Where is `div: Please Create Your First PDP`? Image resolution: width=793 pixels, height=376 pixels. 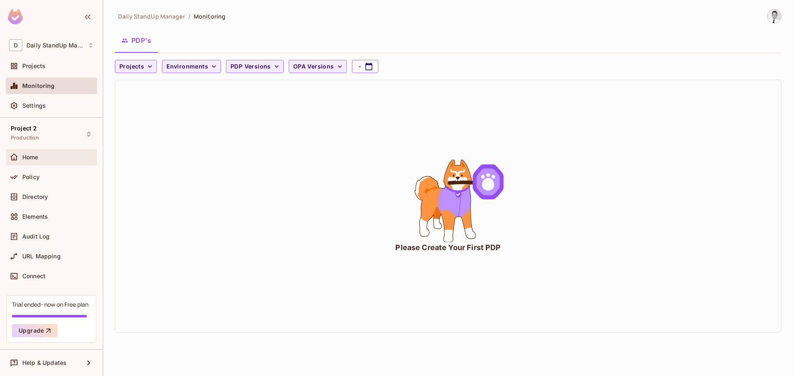 div: Please Create Your First PDP is located at coordinates (448, 247).